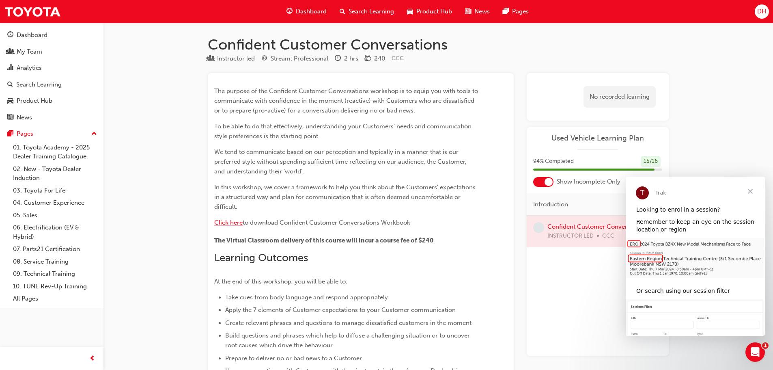  What do you see at coordinates (324, 240) in the screenshot?
I see `span: The Virtual Classroom delivery of this course will incur a course fee of $240` at bounding box center [324, 240].